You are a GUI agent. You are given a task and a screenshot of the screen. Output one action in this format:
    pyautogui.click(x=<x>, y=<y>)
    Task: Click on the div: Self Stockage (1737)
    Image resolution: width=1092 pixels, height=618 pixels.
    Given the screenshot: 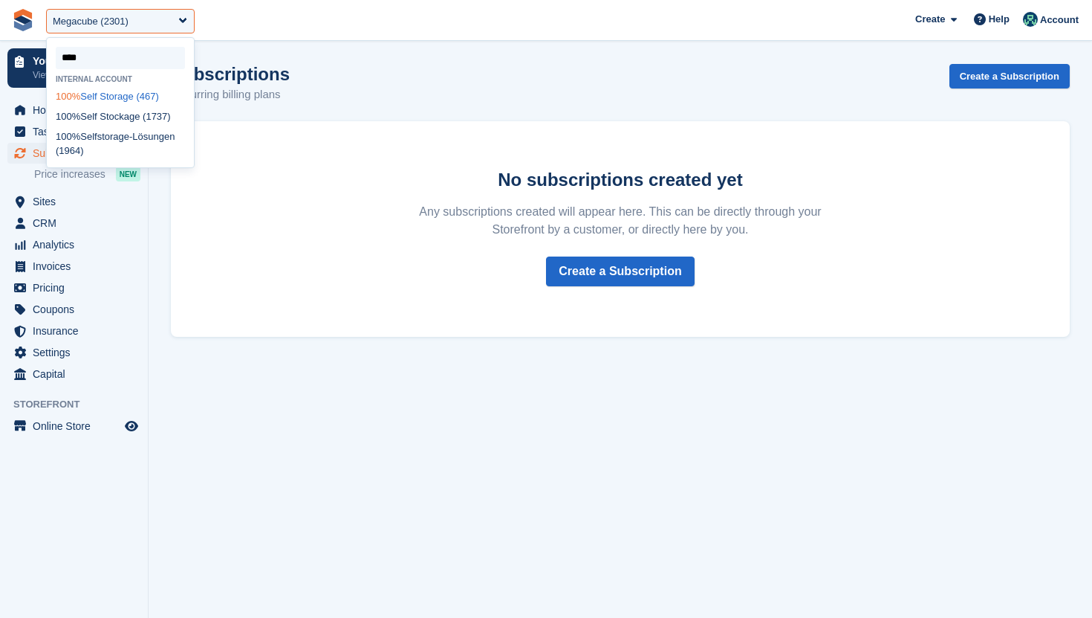 What is the action you would take?
    pyautogui.click(x=120, y=116)
    